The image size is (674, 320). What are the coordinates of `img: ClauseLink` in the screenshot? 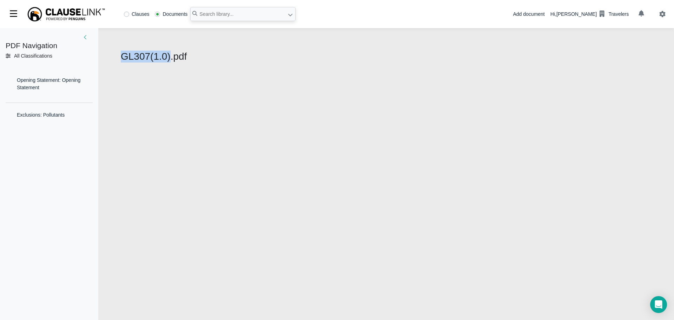 It's located at (66, 14).